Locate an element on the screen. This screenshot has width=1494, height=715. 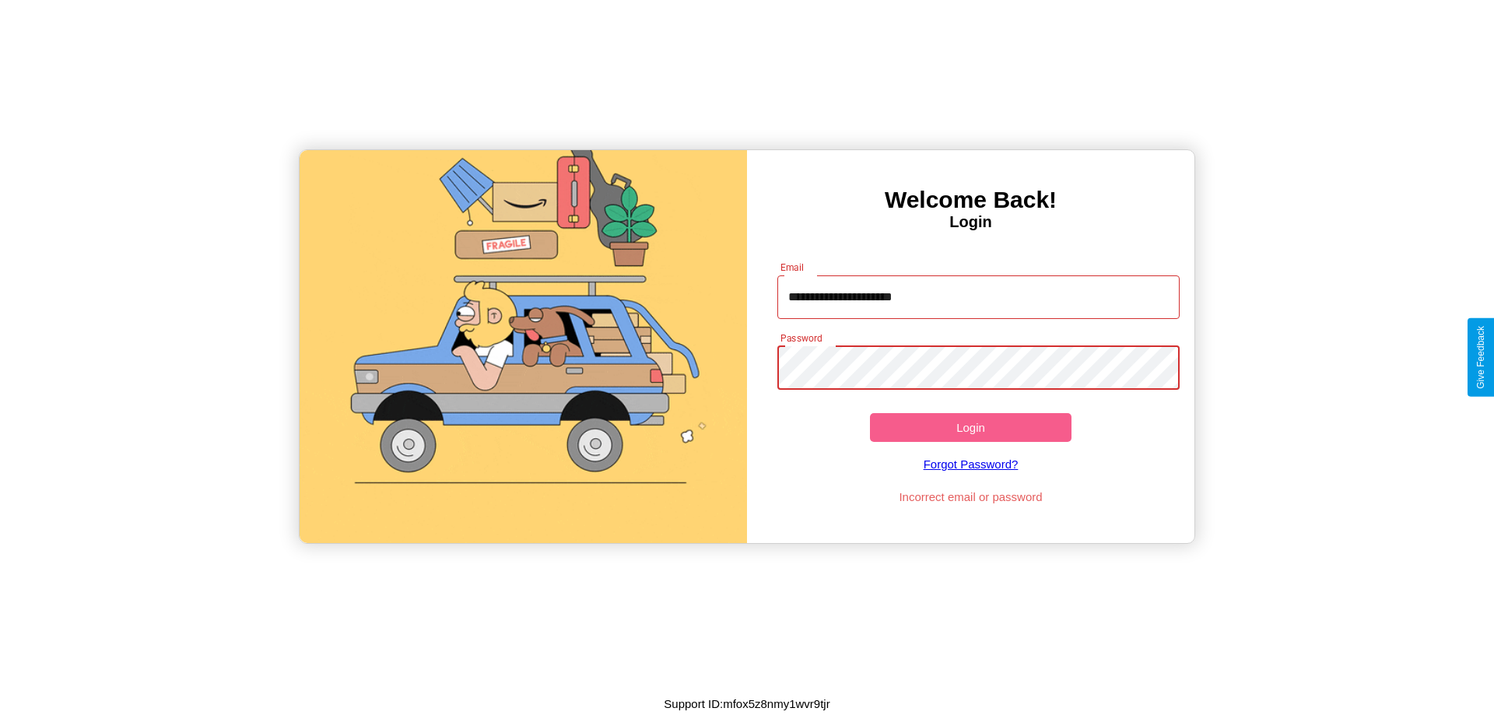
a: Forgot Password? is located at coordinates (971, 464).